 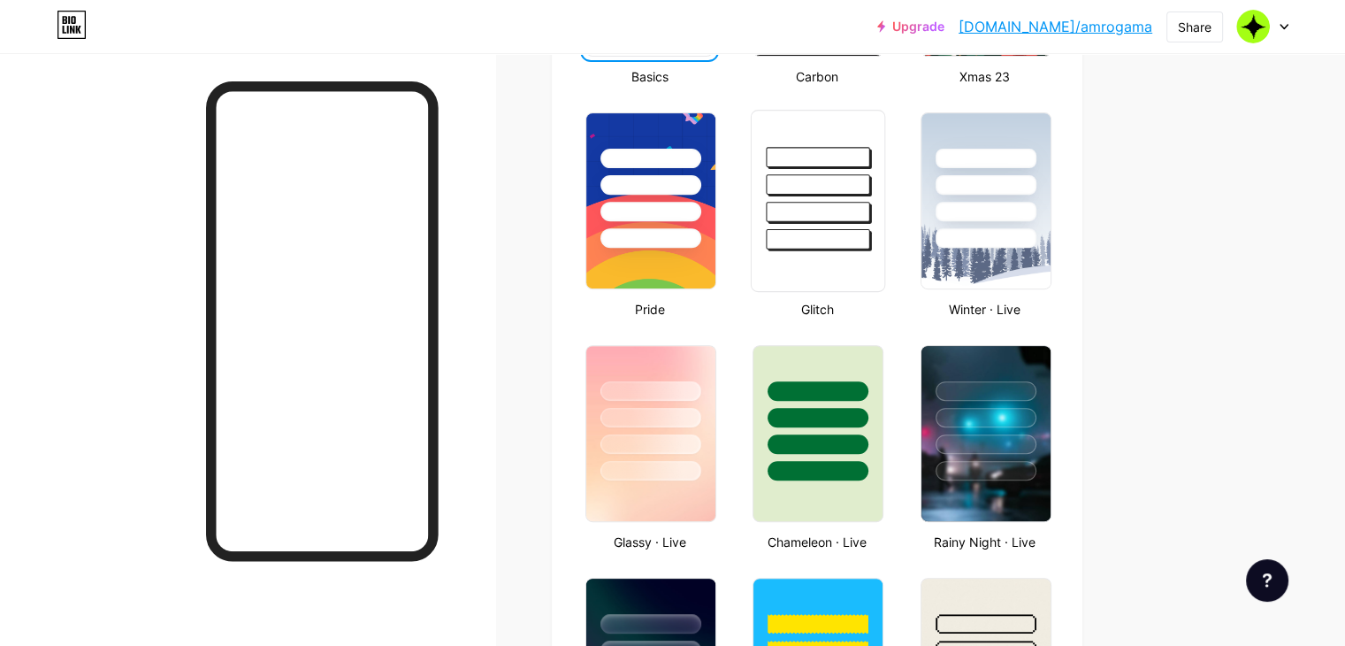 I want to click on div: Rainy Night · Live, so click(x=984, y=541).